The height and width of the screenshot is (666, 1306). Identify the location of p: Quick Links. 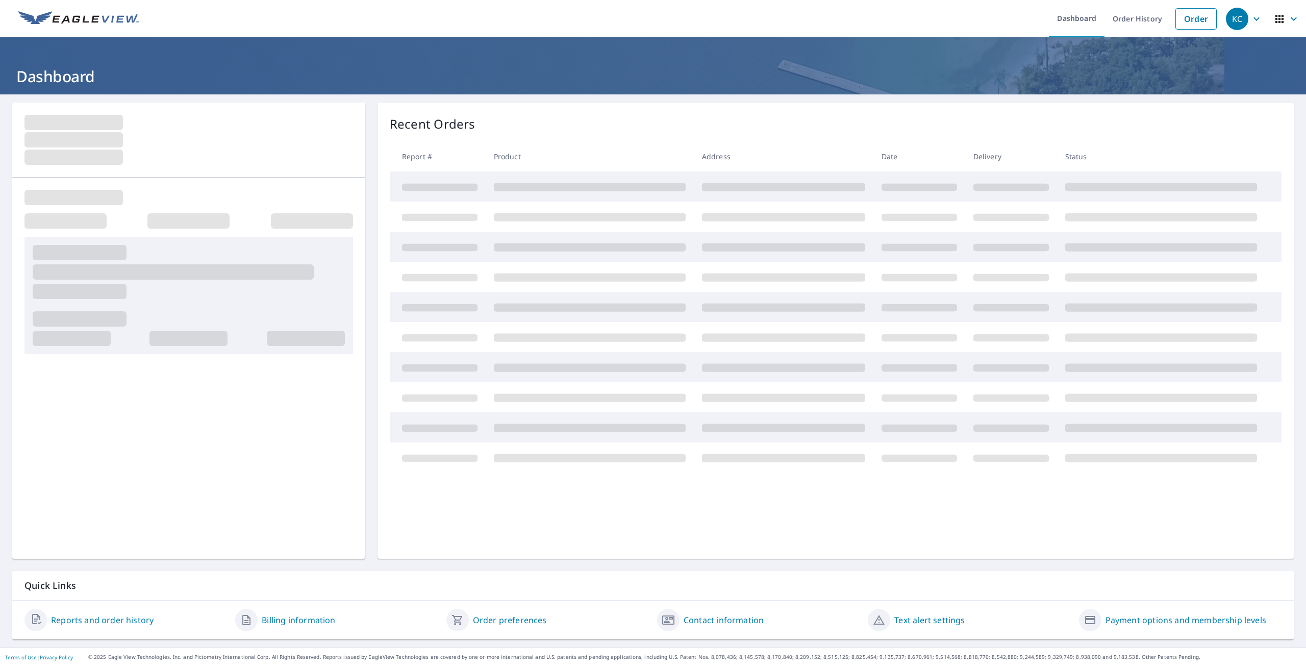
(653, 585).